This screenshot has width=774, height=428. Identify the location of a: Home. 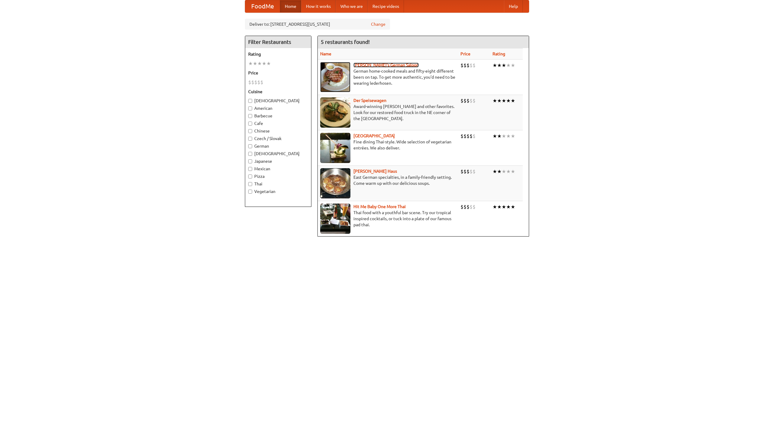
(291, 6).